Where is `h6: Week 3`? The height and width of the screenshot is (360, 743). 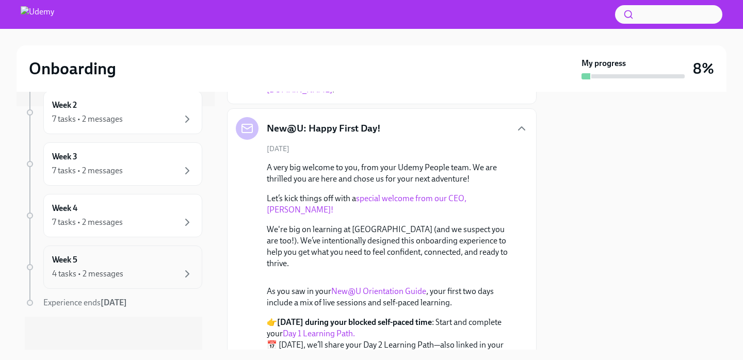
h6: Week 3 is located at coordinates (65, 157).